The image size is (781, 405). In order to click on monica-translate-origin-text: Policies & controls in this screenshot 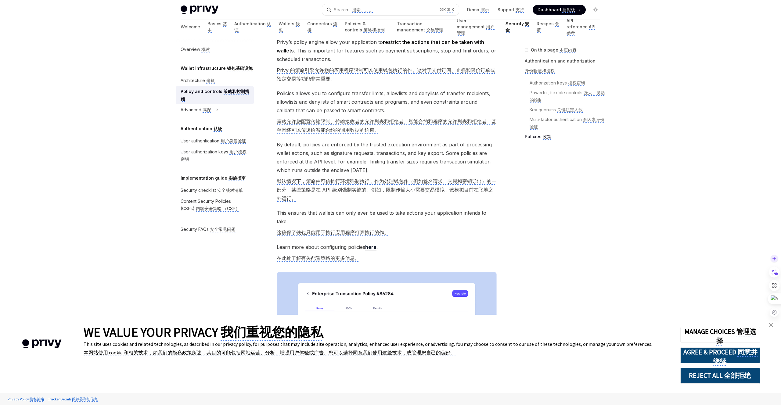, I will do `click(355, 27)`.